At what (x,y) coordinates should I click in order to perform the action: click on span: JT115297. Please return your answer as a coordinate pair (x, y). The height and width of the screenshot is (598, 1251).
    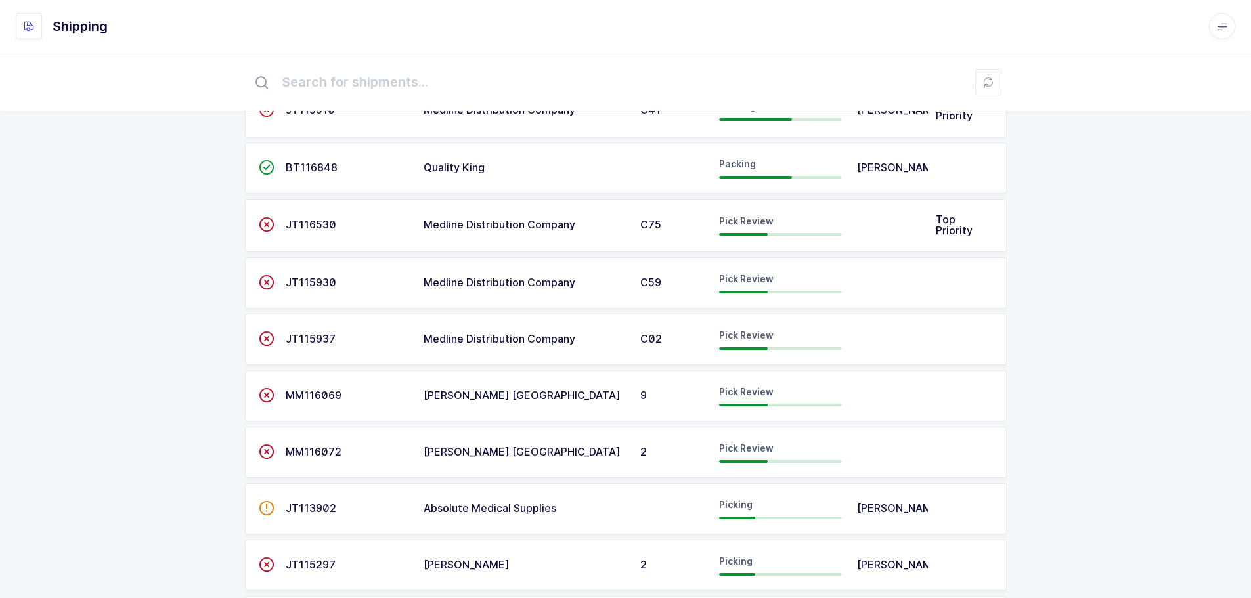
    Looking at the image, I should click on (311, 565).